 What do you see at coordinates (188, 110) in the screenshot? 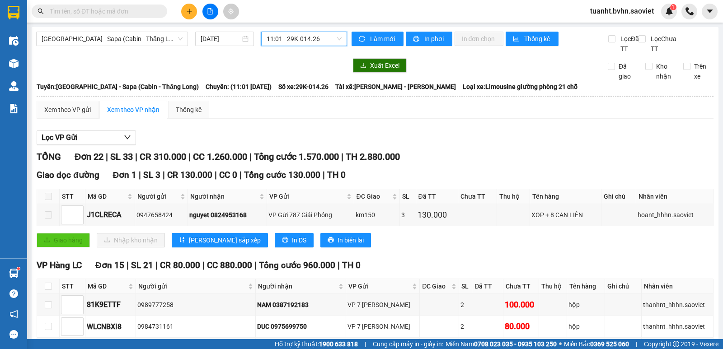
I see `div: Thống kê` at bounding box center [188, 110].